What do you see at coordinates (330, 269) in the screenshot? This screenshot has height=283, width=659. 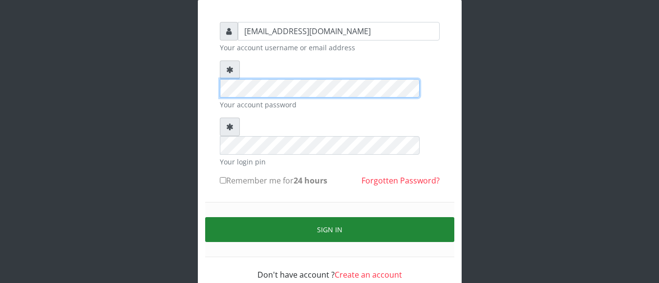 I see `div: Don't have account ?` at bounding box center [330, 269].